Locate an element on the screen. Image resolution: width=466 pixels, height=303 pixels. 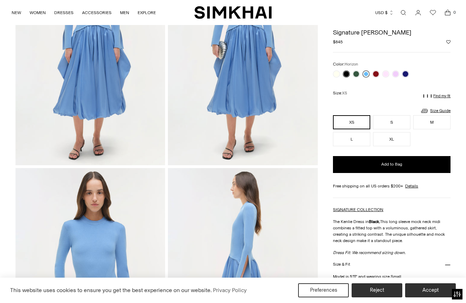
span: XS is located at coordinates (344, 93).